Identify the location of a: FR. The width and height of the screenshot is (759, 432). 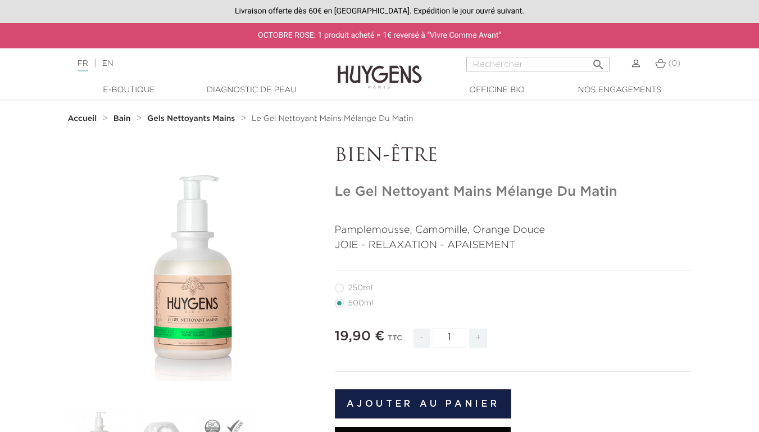
(83, 65).